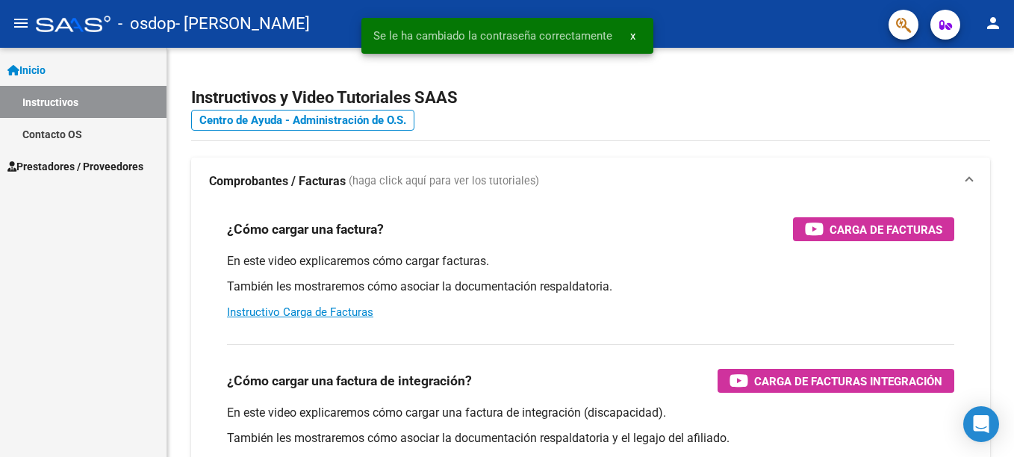  I want to click on span: Prestadores / Proveedores, so click(75, 166).